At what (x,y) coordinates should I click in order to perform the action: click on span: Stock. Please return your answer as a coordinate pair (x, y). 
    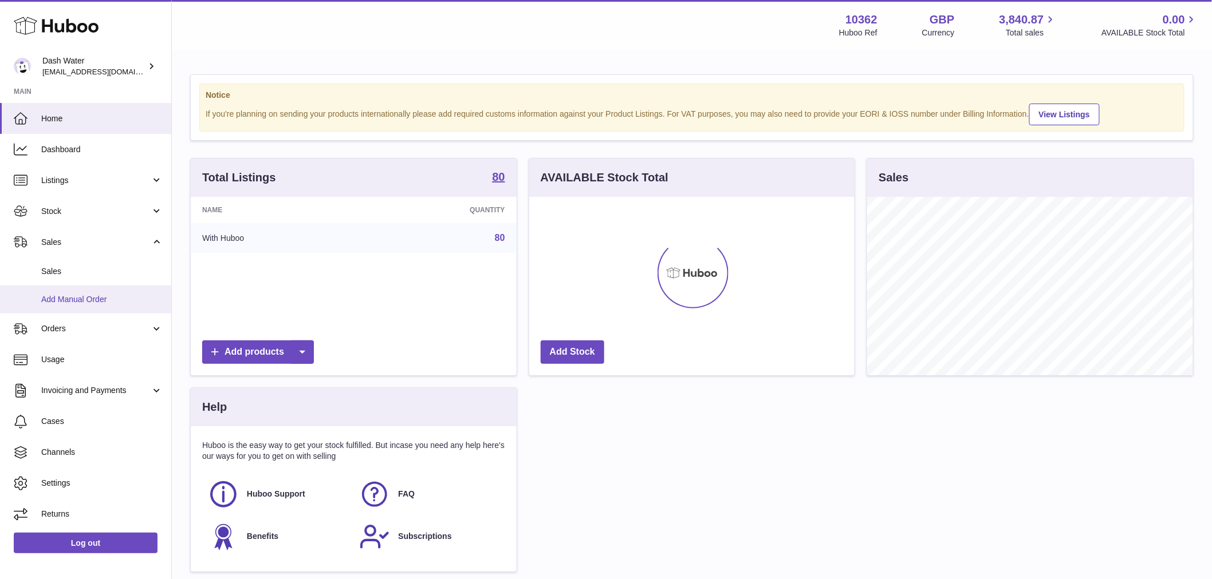
    Looking at the image, I should click on (96, 211).